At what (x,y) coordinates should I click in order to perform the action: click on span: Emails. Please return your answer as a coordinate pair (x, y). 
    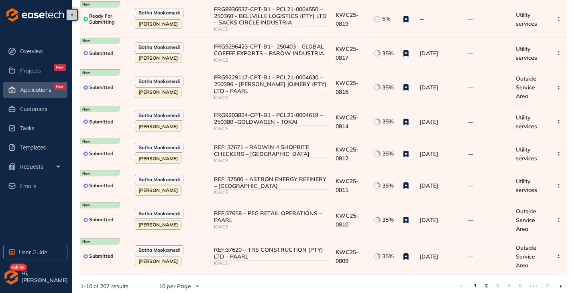
    Looking at the image, I should click on (28, 186).